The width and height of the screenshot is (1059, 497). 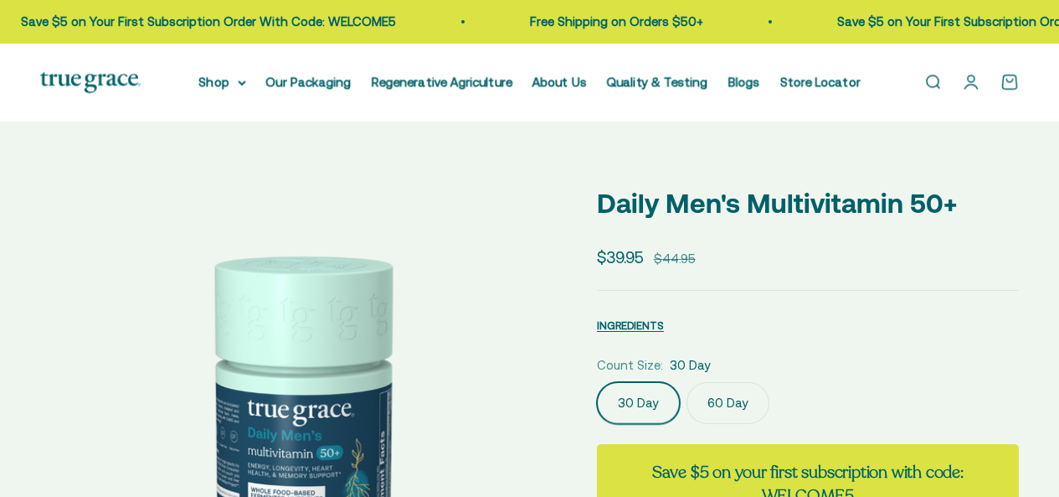 What do you see at coordinates (690, 365) in the screenshot?
I see `span: 30 Day` at bounding box center [690, 365].